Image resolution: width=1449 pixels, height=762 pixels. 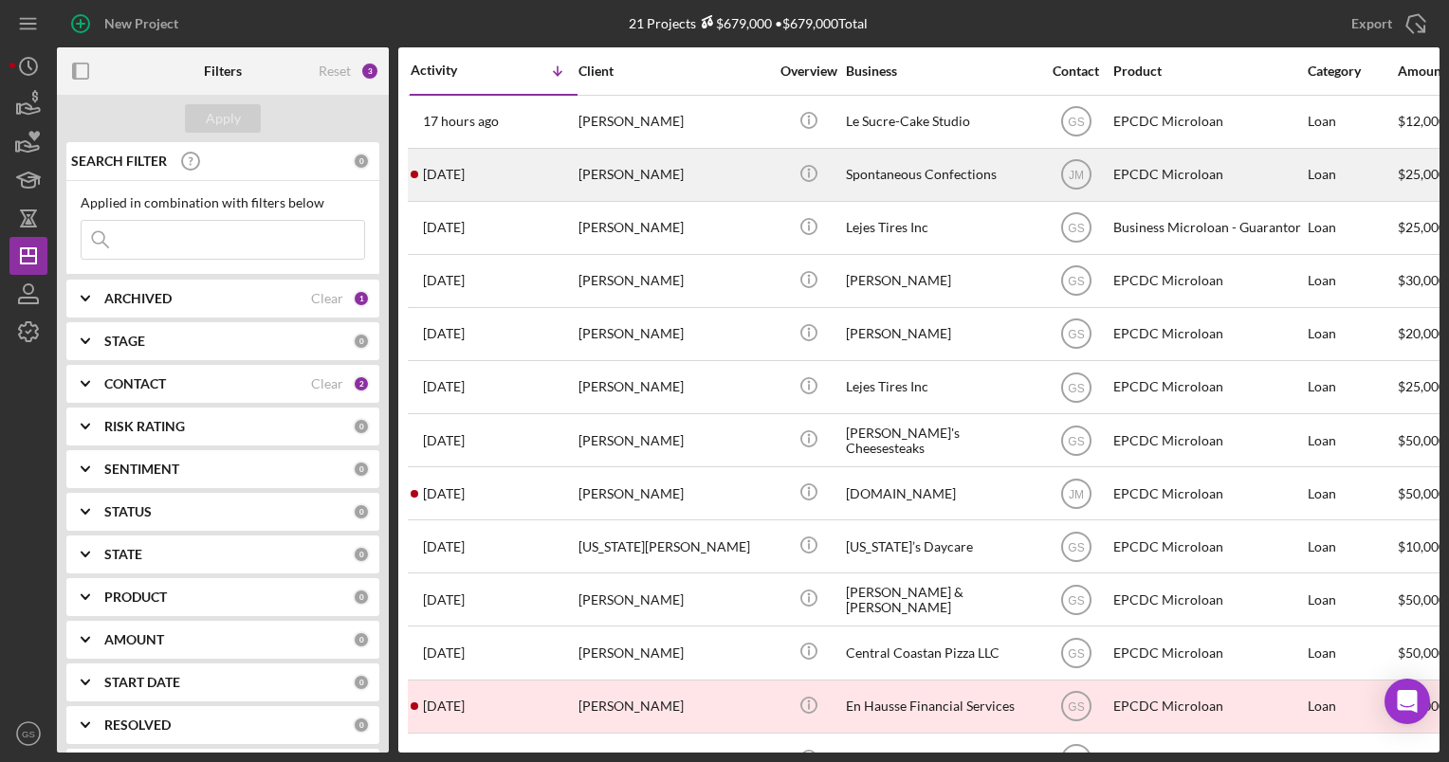 What do you see at coordinates (444, 281) in the screenshot?
I see `time: 2025-09-01 22:14` at bounding box center [444, 281].